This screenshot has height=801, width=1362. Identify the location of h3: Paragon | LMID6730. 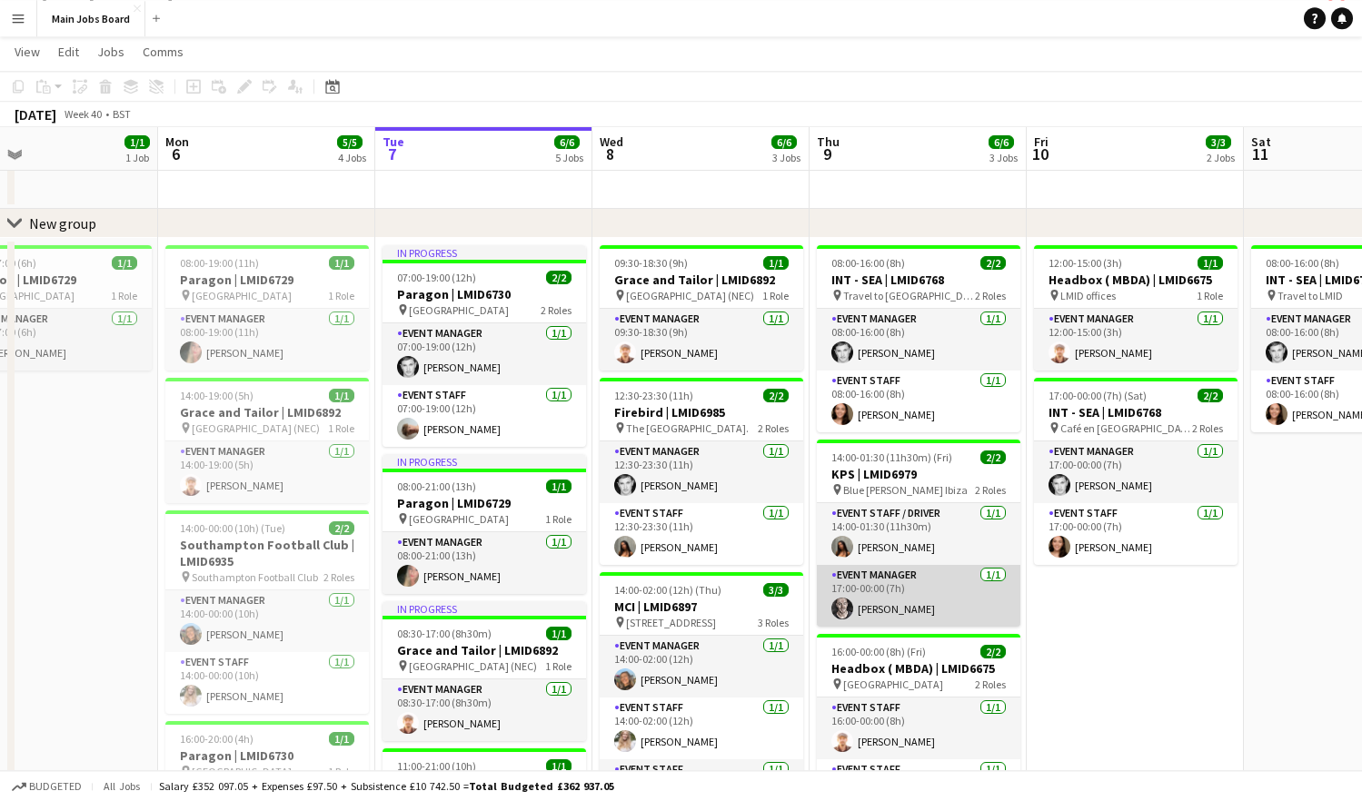
(267, 756).